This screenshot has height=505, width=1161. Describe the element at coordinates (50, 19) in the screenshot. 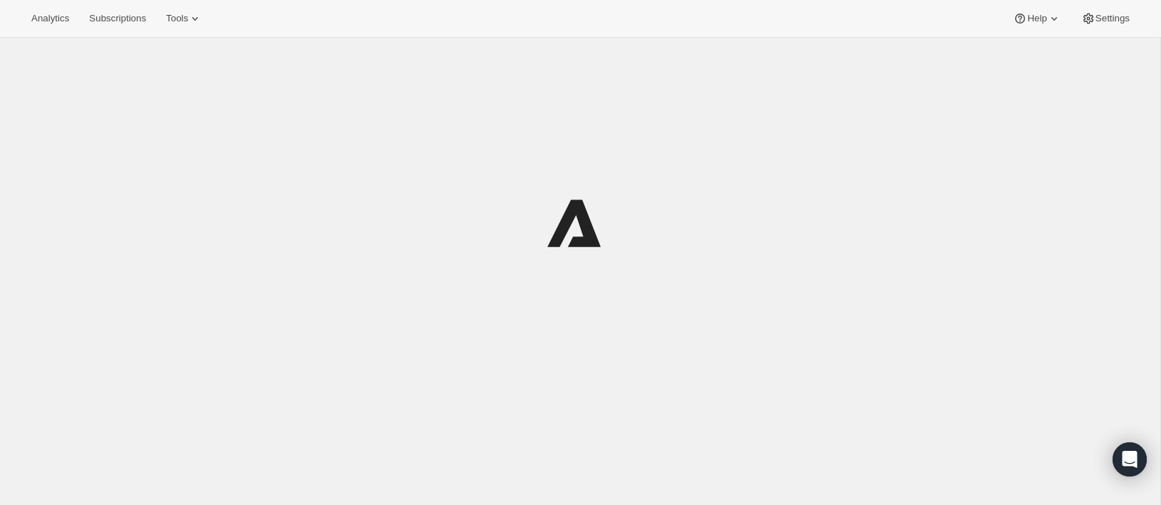

I see `span: Analytics` at that location.